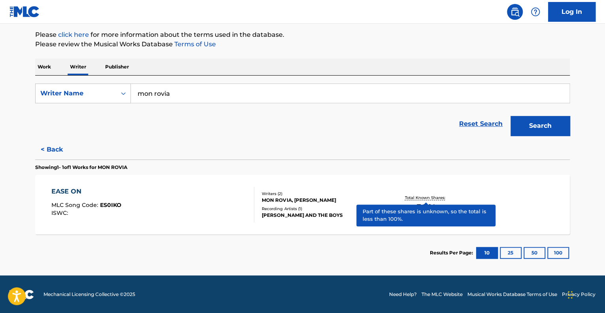 The height and width of the screenshot is (313, 605). I want to click on img: search, so click(515, 12).